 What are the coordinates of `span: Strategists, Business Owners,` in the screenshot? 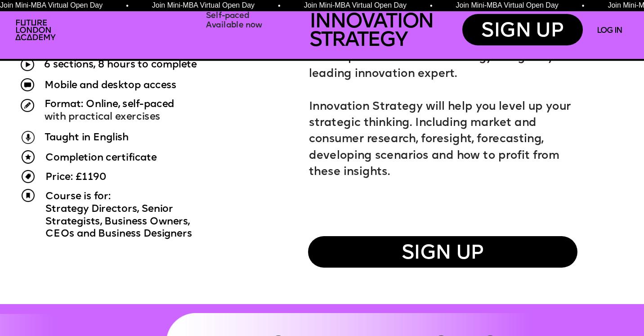 It's located at (118, 221).